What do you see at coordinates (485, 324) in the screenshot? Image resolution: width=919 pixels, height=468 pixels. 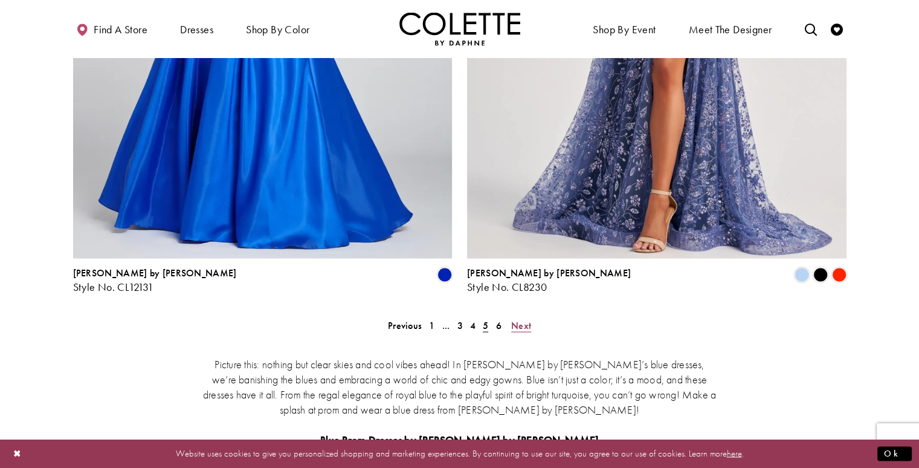 I see `span: 5` at bounding box center [485, 324].